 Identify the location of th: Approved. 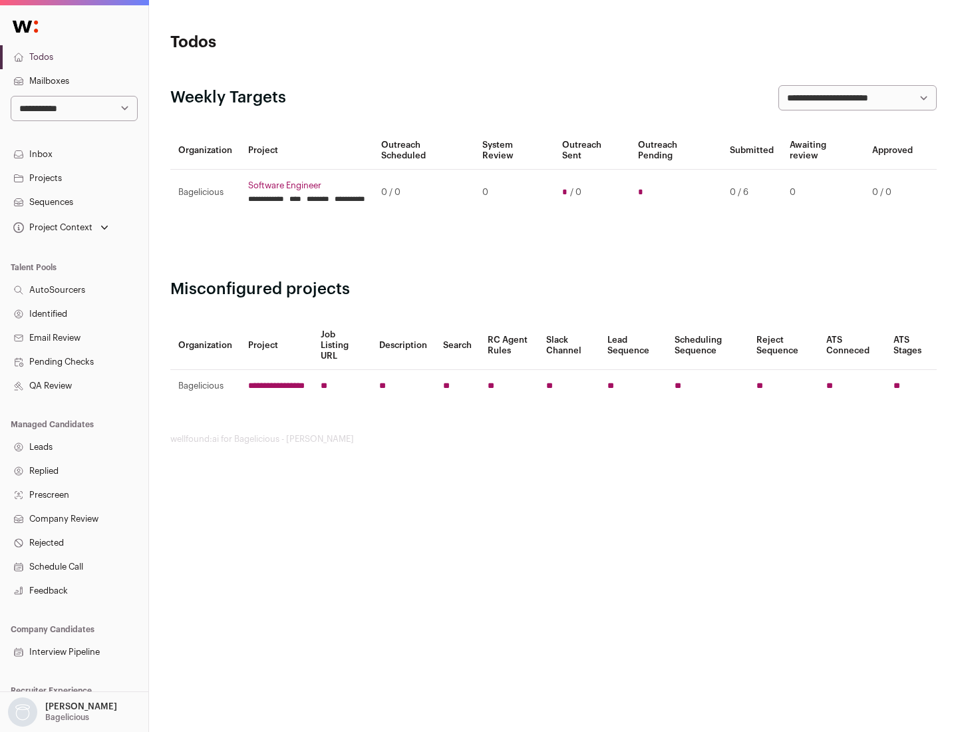
(892, 150).